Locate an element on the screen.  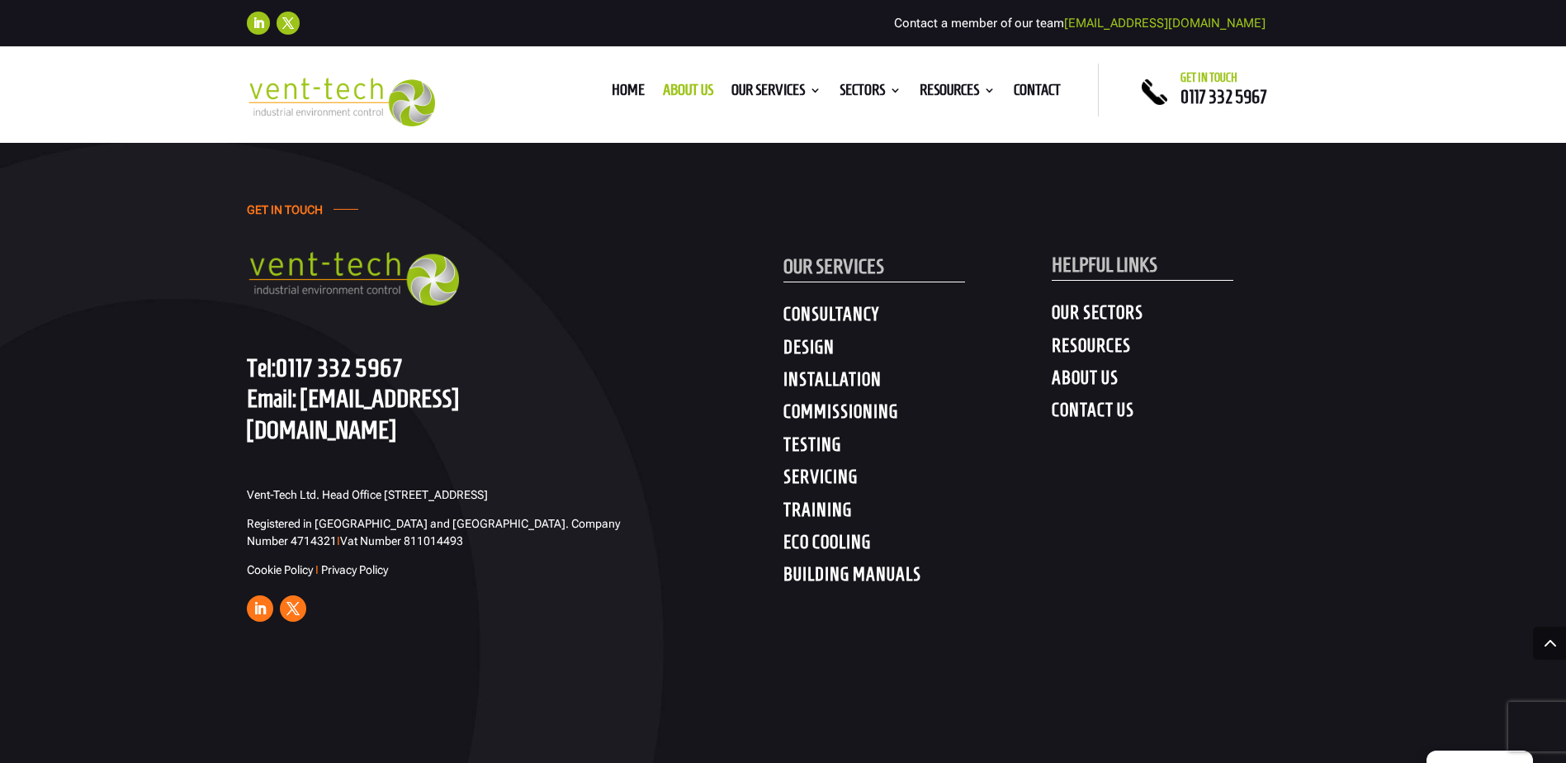
h4: INSTALLATION is located at coordinates (917, 383).